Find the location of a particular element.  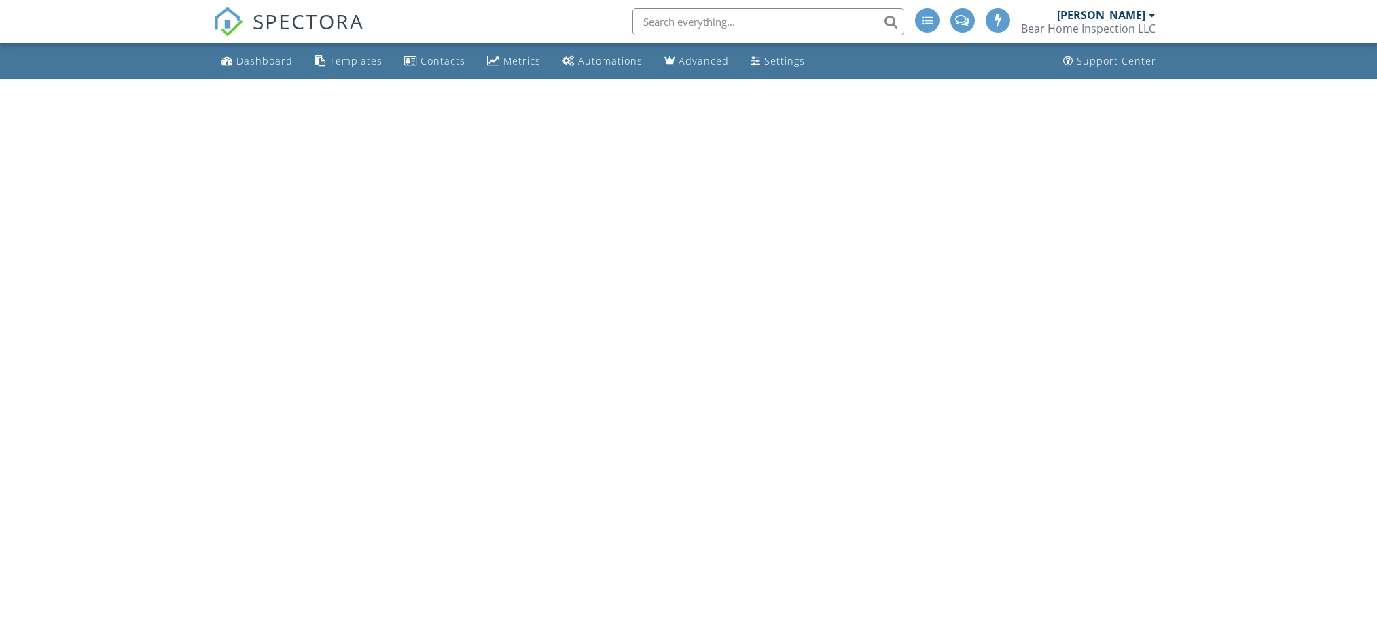

div: Metrics is located at coordinates (522, 60).